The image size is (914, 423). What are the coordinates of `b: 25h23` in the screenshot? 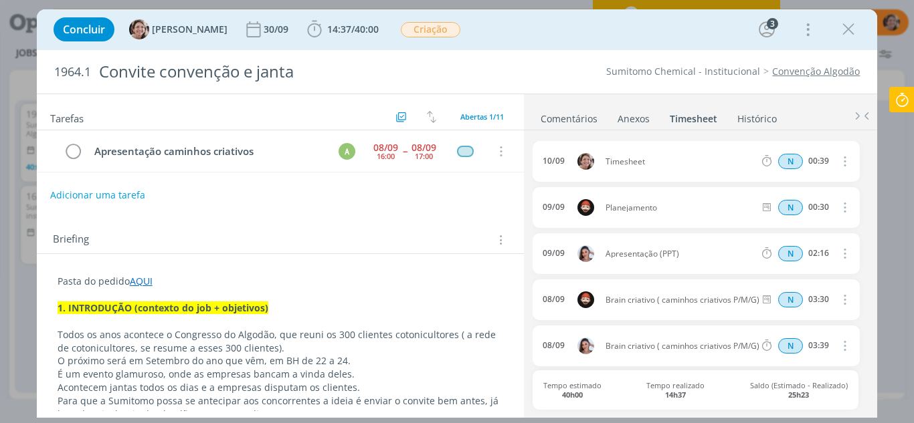 It's located at (798, 395).